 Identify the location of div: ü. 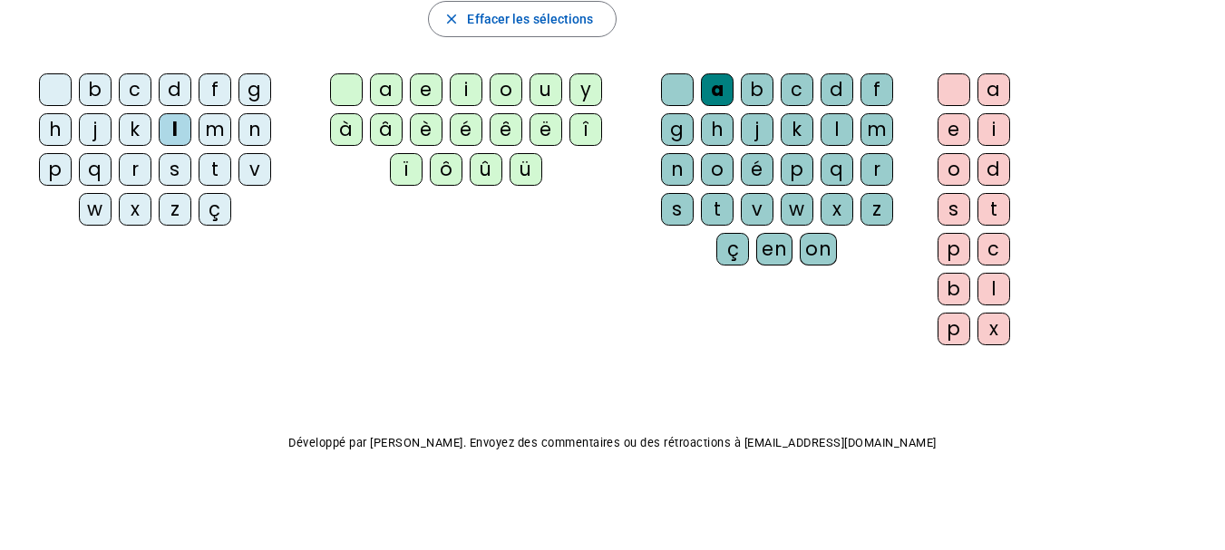
(526, 170).